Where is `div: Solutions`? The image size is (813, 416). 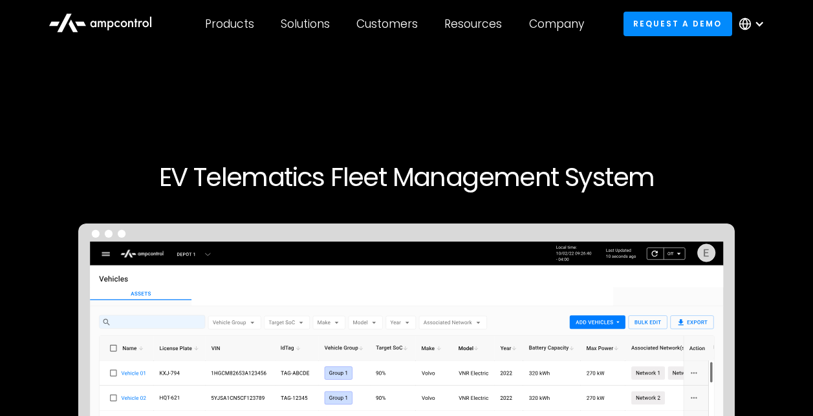
div: Solutions is located at coordinates (305, 24).